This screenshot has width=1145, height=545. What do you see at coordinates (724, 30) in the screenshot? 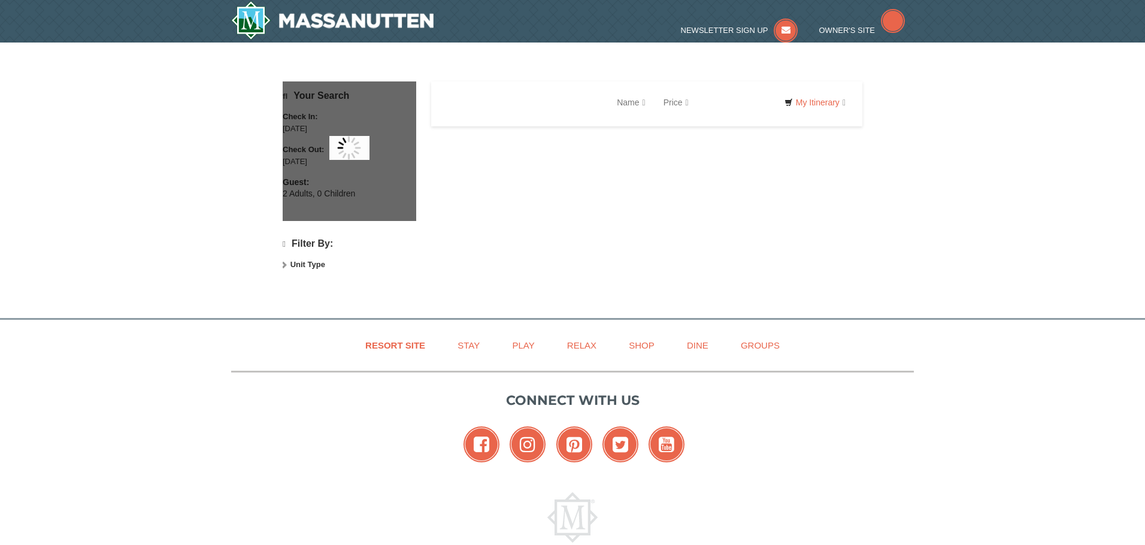
I see `span: Newsletter Sign Up` at bounding box center [724, 30].